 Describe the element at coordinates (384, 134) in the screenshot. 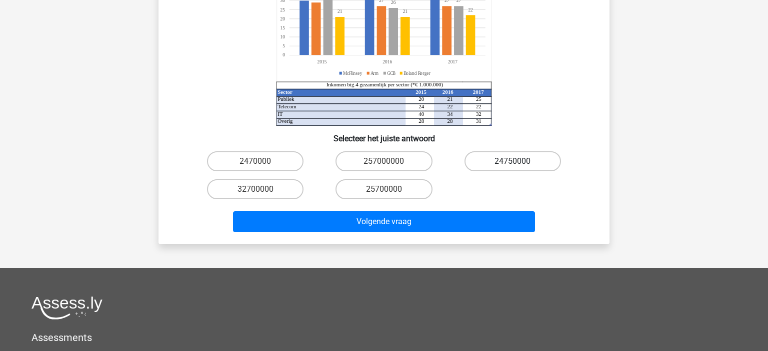

I see `h6: Selecteer het juiste antwoord` at that location.